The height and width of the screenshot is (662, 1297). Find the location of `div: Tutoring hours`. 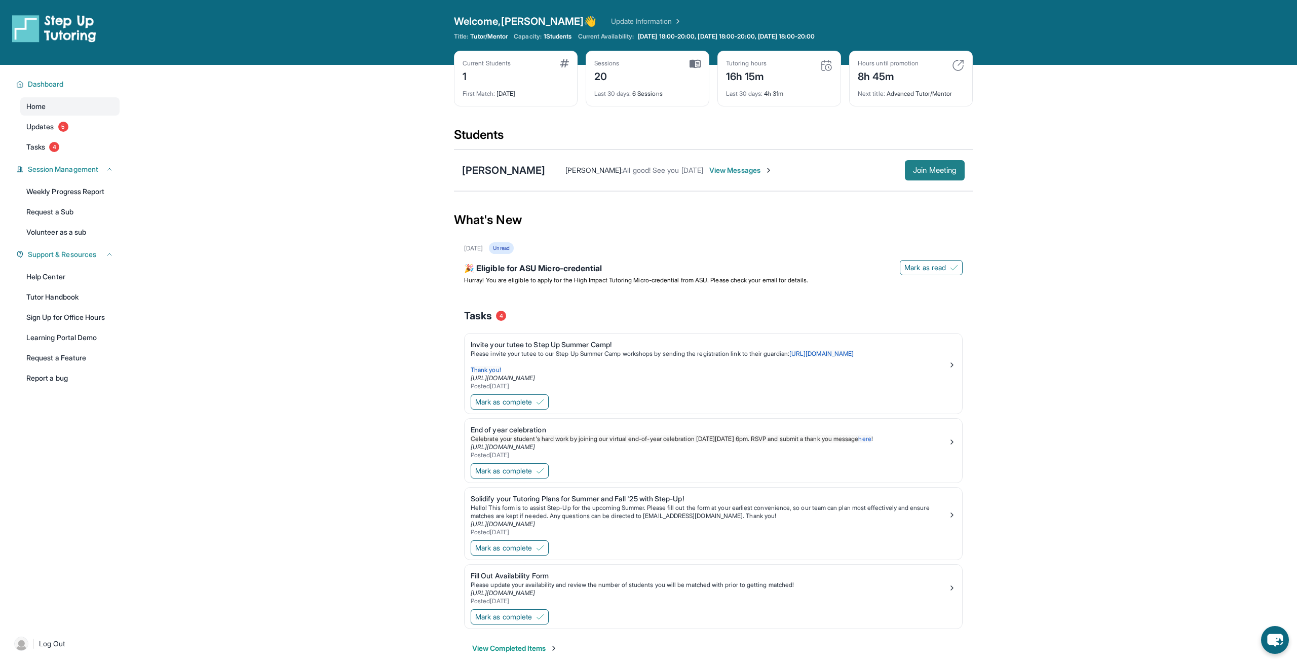

div: Tutoring hours is located at coordinates (746, 63).